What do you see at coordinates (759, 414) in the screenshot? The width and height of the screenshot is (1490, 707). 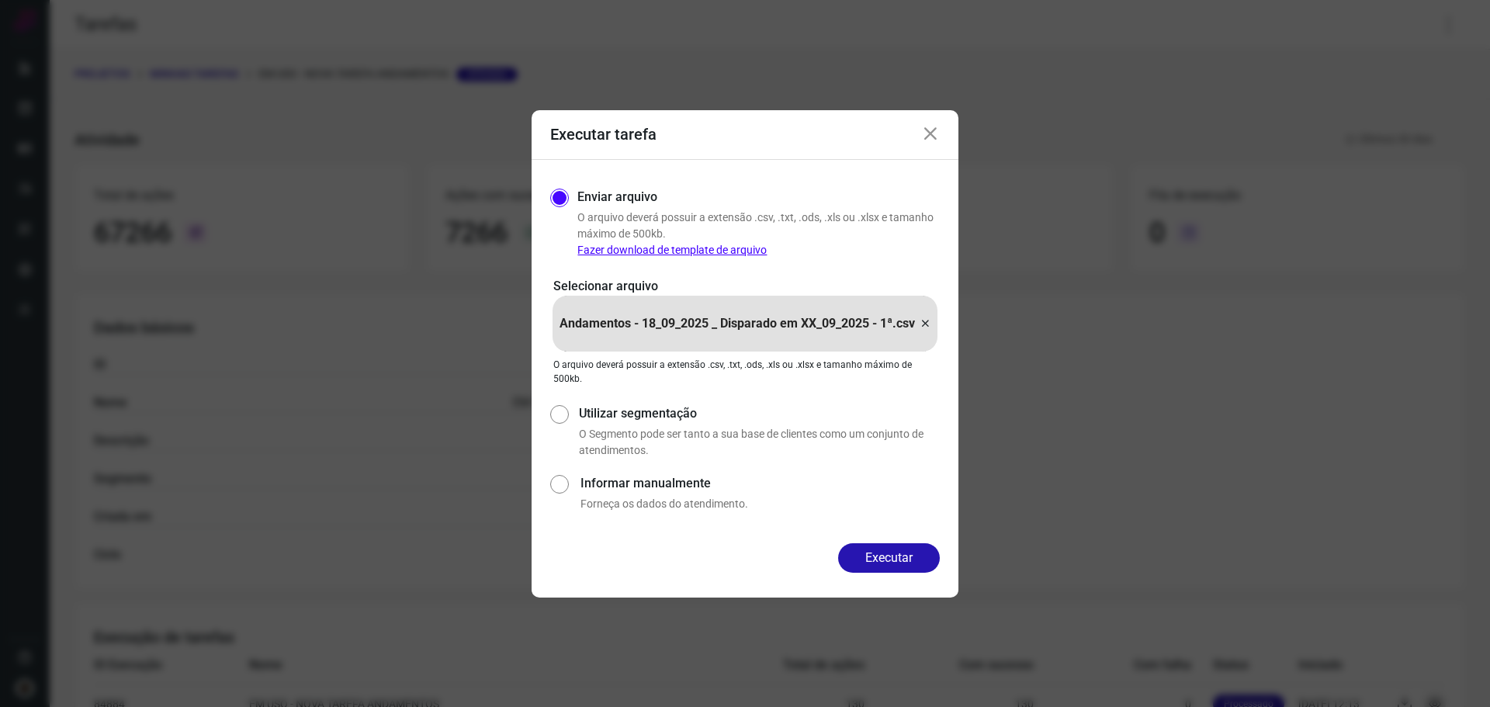 I see `label: Utilizar segmentação` at bounding box center [759, 414].